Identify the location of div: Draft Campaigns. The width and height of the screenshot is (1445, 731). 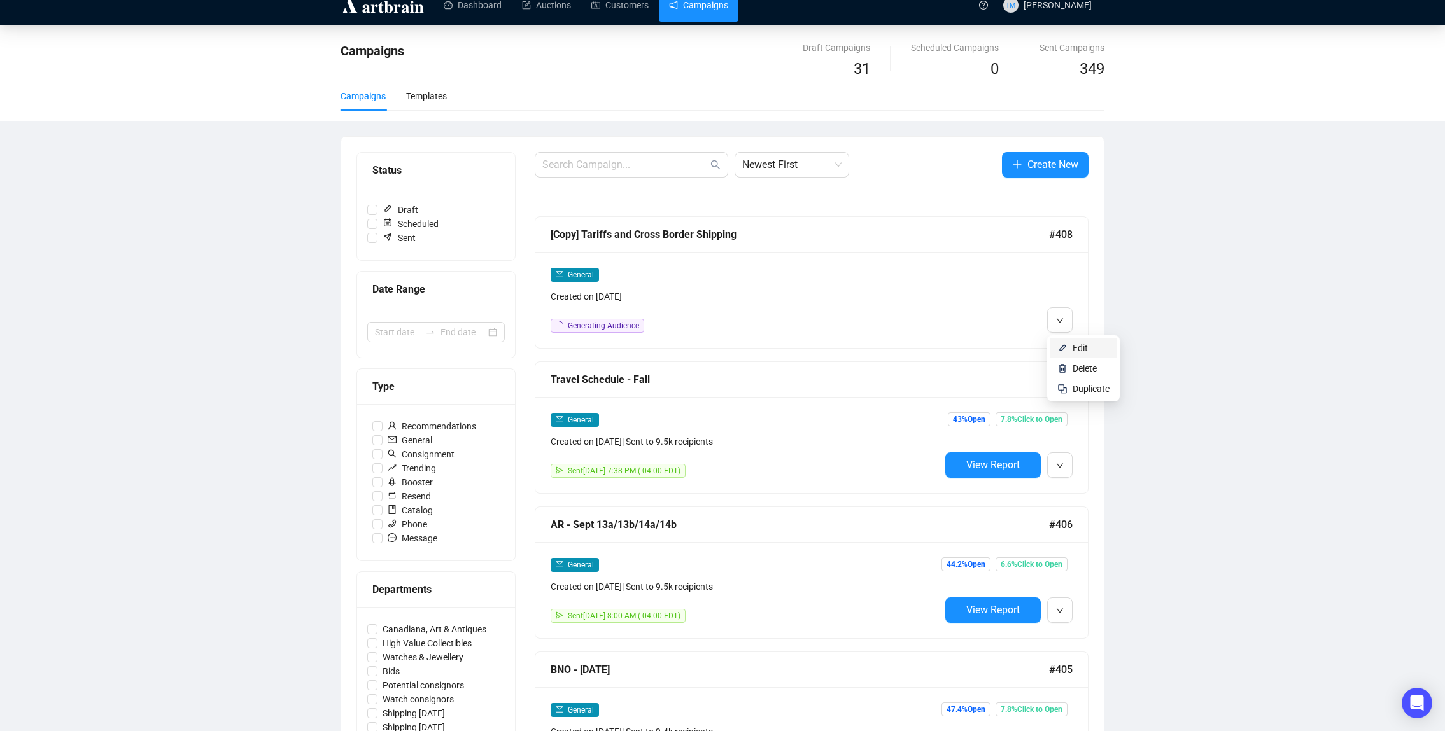
(837, 48).